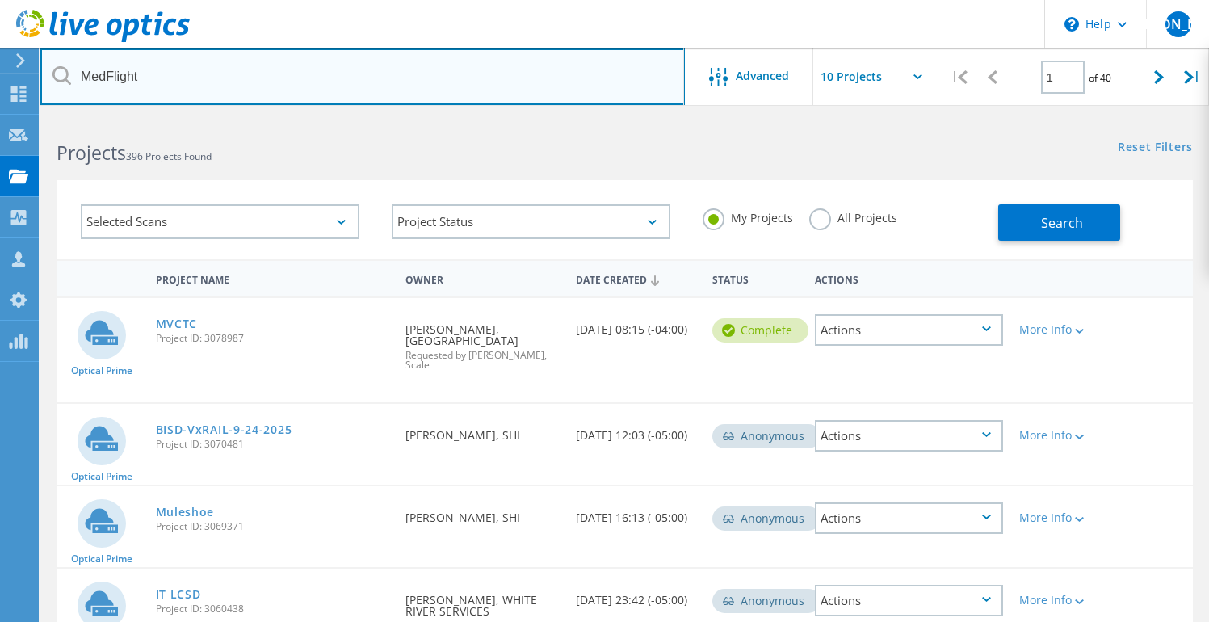  I want to click on div: Project Name, so click(273, 278).